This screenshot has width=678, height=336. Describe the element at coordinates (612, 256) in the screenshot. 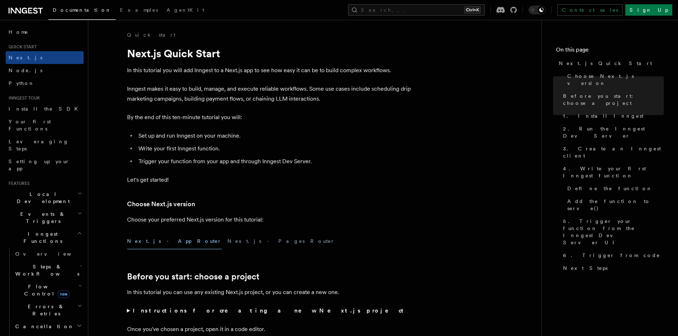

I see `span: 6. Trigger from code` at that location.